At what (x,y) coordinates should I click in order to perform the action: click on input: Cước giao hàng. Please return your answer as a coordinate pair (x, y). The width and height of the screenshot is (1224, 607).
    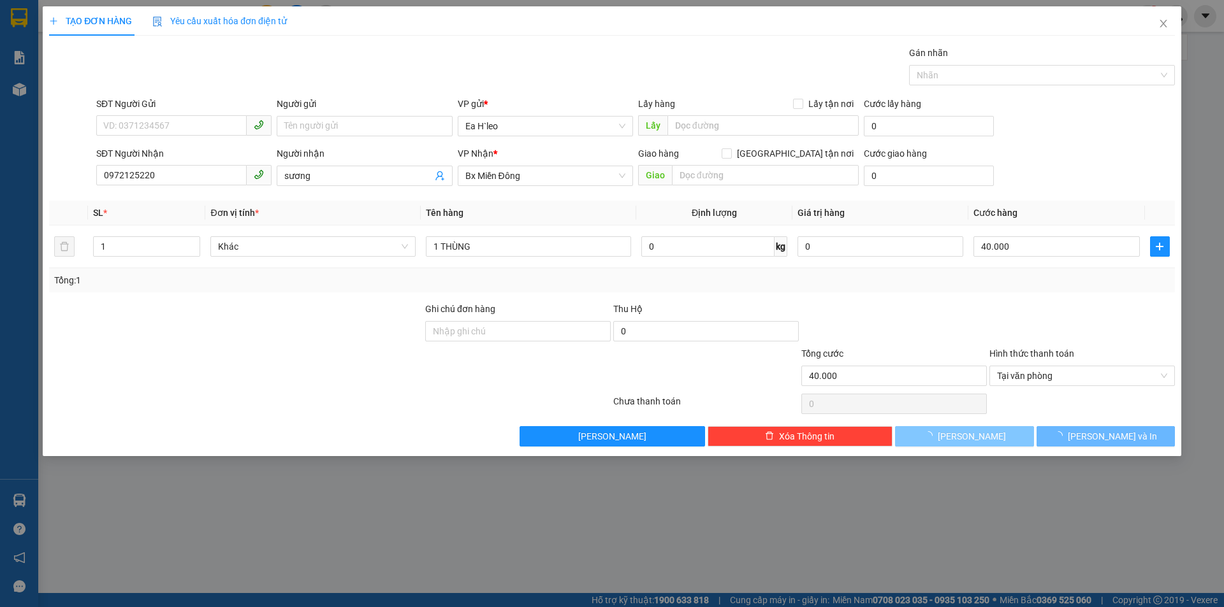
    Looking at the image, I should click on (929, 176).